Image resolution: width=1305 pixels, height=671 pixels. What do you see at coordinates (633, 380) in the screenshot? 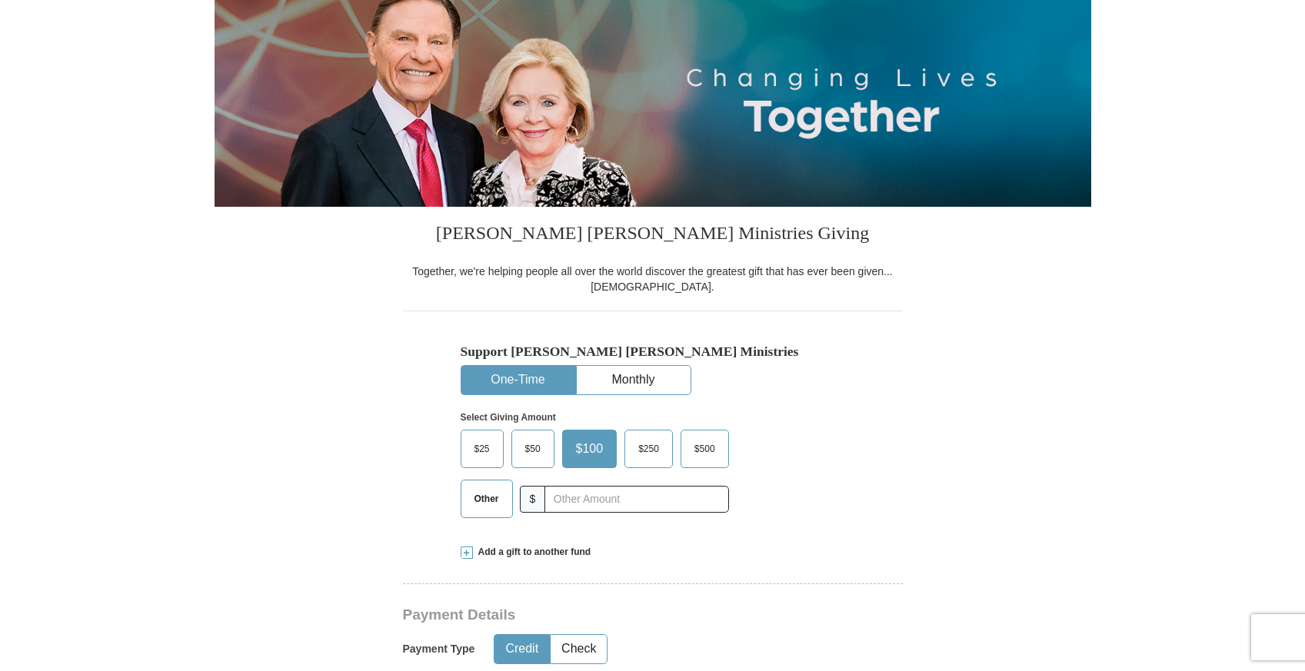
I see `button: Monthly` at bounding box center [633, 380].